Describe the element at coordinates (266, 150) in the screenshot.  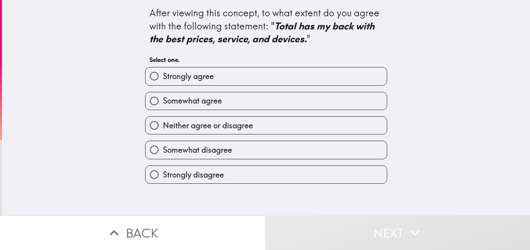
I see `button: Somewhat disagree` at that location.